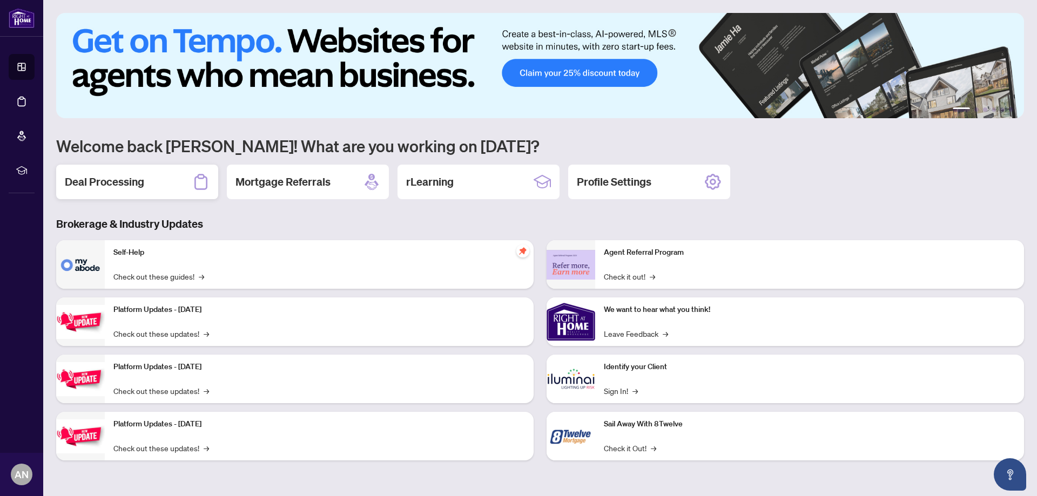 Image resolution: width=1037 pixels, height=496 pixels. What do you see at coordinates (810, 310) in the screenshot?
I see `p: We want to hear what you think!` at bounding box center [810, 310].